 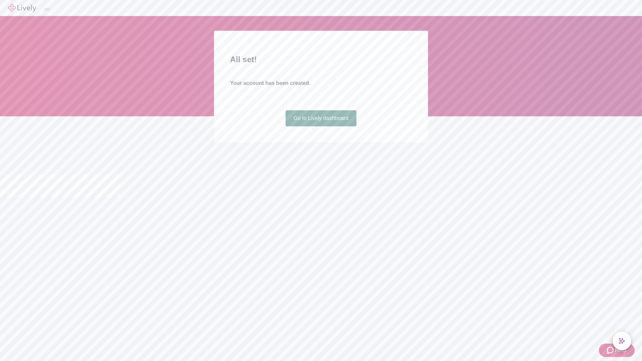 I want to click on h4: Your account has been created., so click(x=321, y=83).